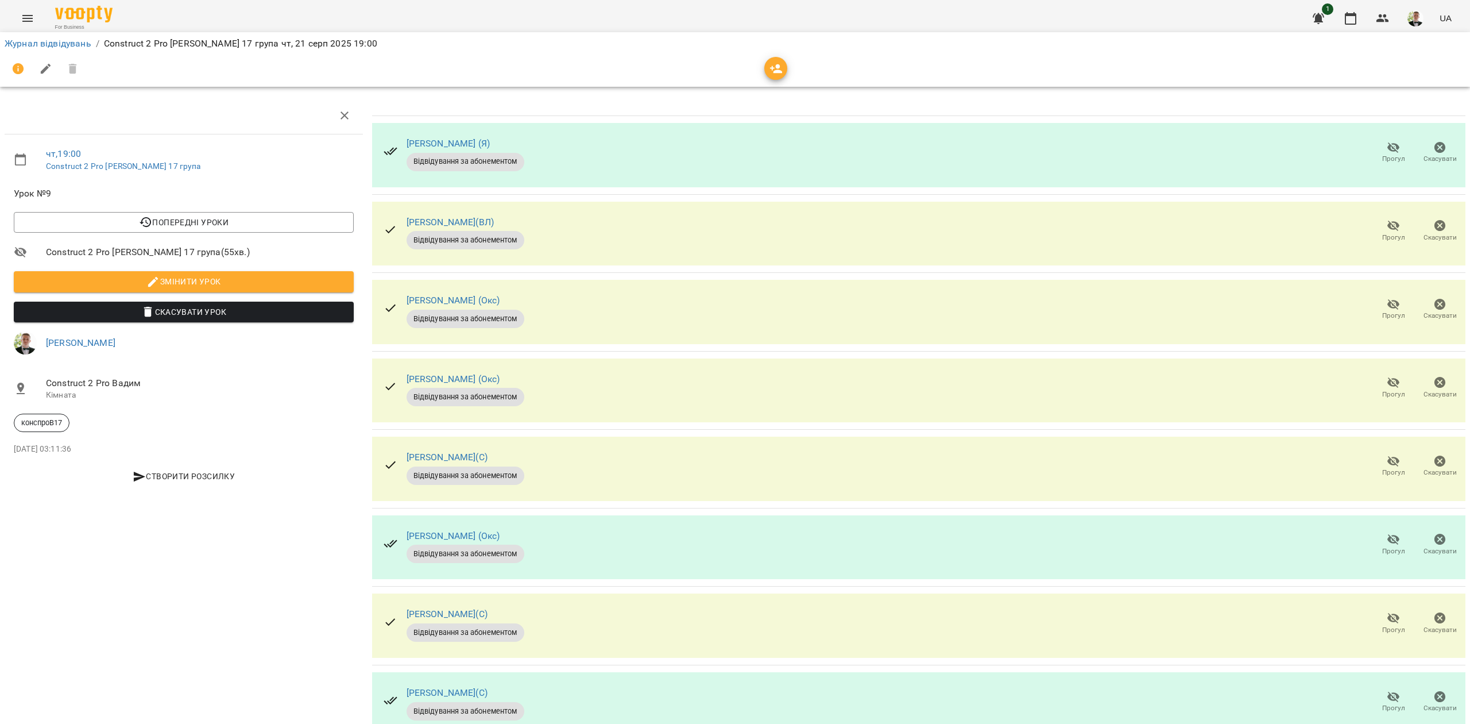 This screenshot has width=1470, height=724. What do you see at coordinates (184, 222) in the screenshot?
I see `span: Попередні уроки` at bounding box center [184, 222].